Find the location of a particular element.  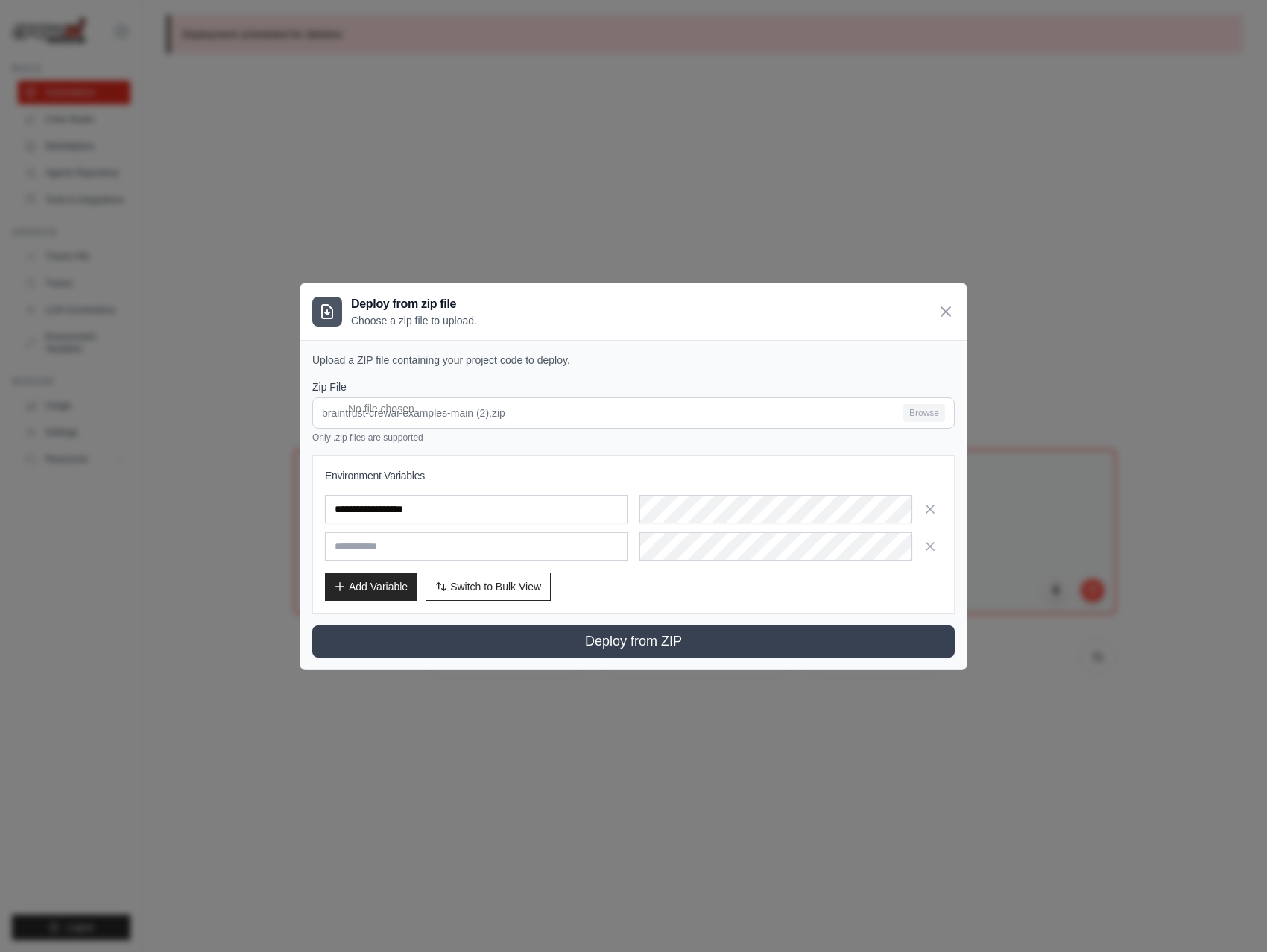

h3: Deploy from zip file is located at coordinates (414, 305).